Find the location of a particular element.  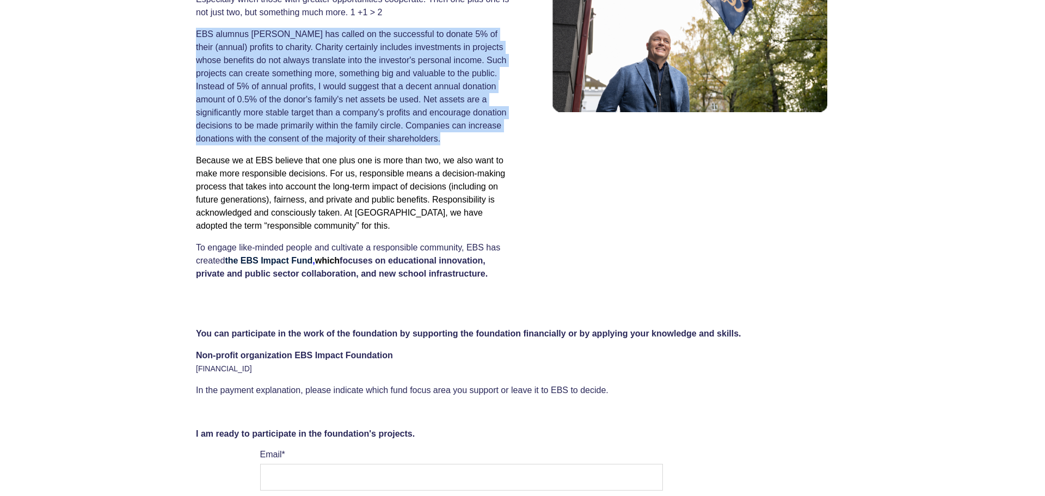

font: Email is located at coordinates (271, 454).